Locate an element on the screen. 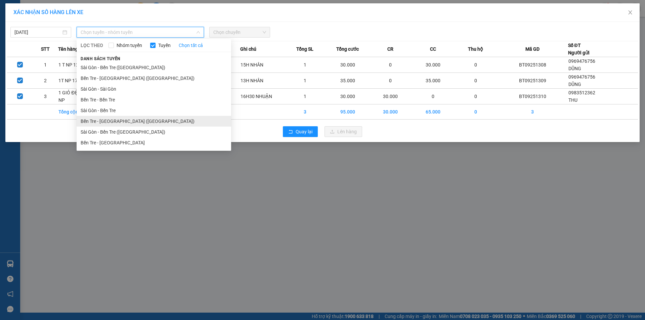  td: 13H NHÂN is located at coordinates (262, 81).